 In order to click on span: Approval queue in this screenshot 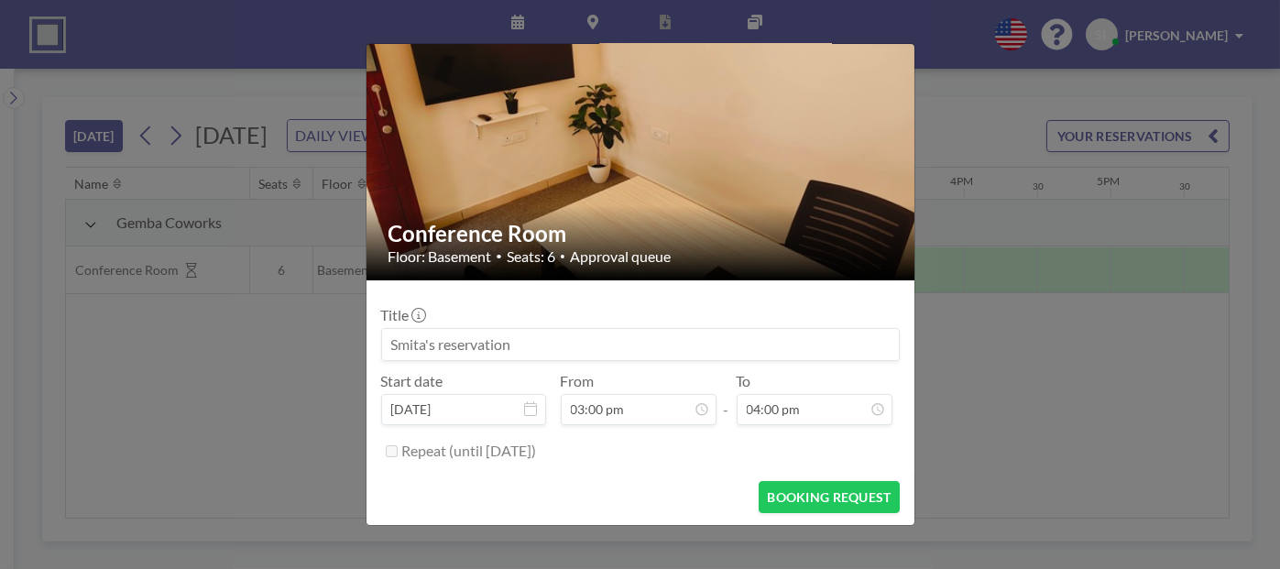, I will do `click(621, 256)`.